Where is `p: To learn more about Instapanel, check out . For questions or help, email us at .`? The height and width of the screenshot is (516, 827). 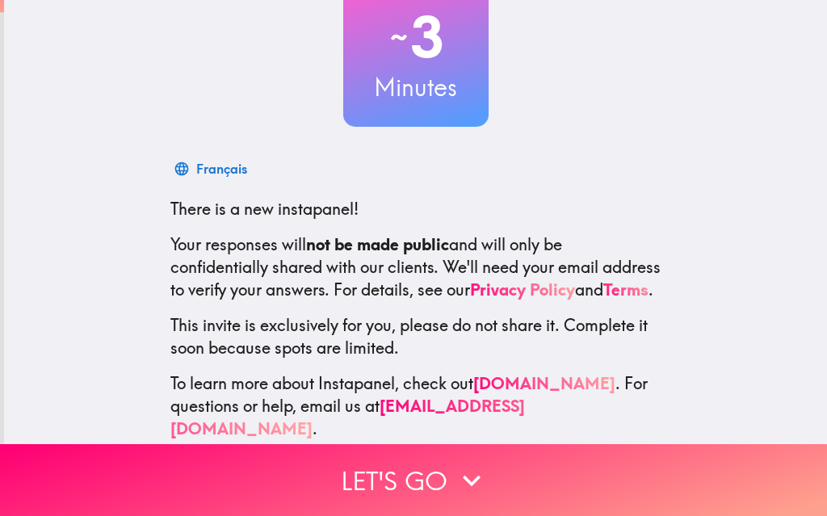 p: To learn more about Instapanel, check out . For questions or help, email us at . is located at coordinates (416, 406).